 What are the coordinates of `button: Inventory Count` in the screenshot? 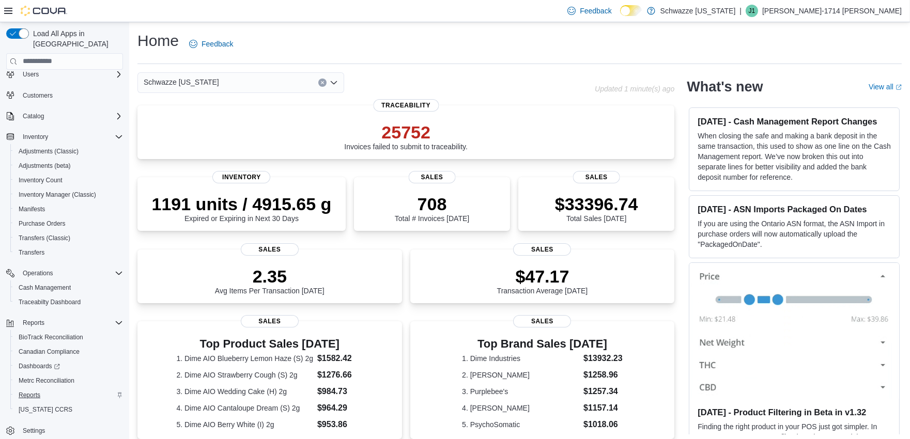 It's located at (69, 180).